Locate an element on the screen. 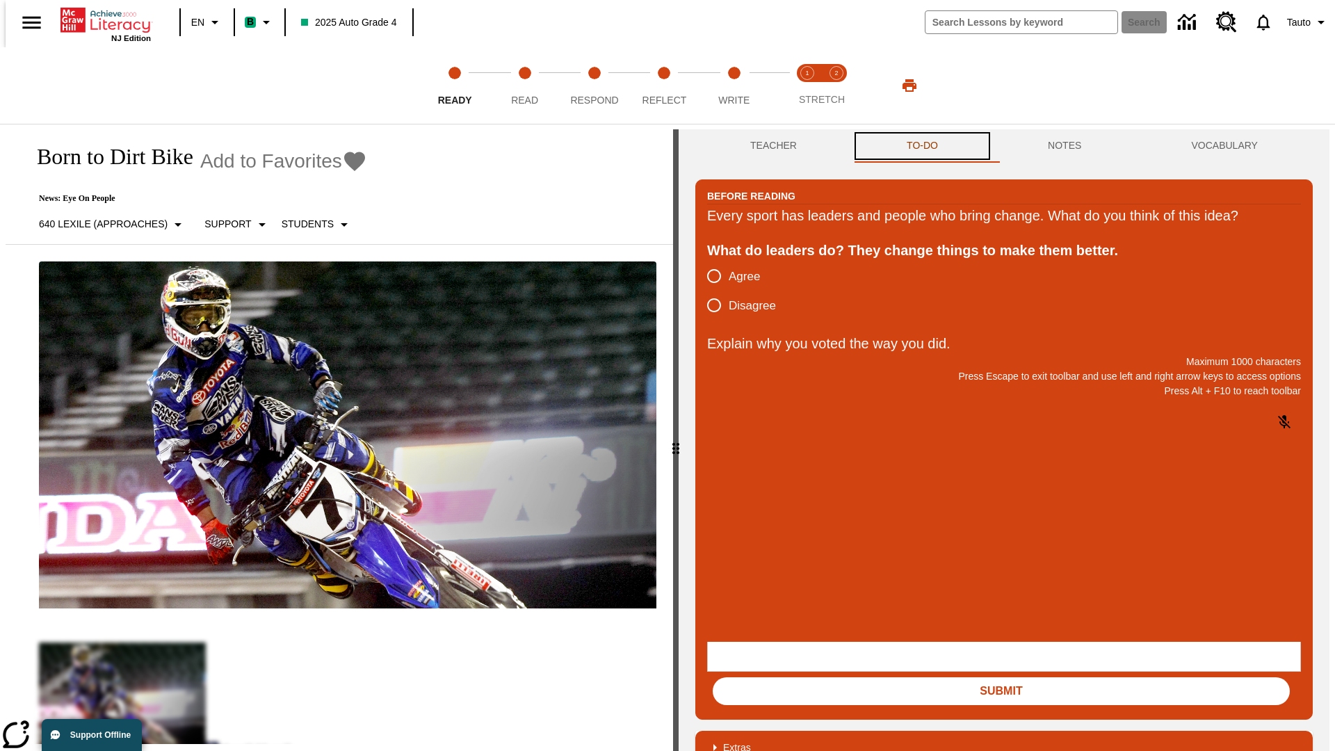 This screenshot has width=1335, height=751. span: Ready is located at coordinates (455, 100).